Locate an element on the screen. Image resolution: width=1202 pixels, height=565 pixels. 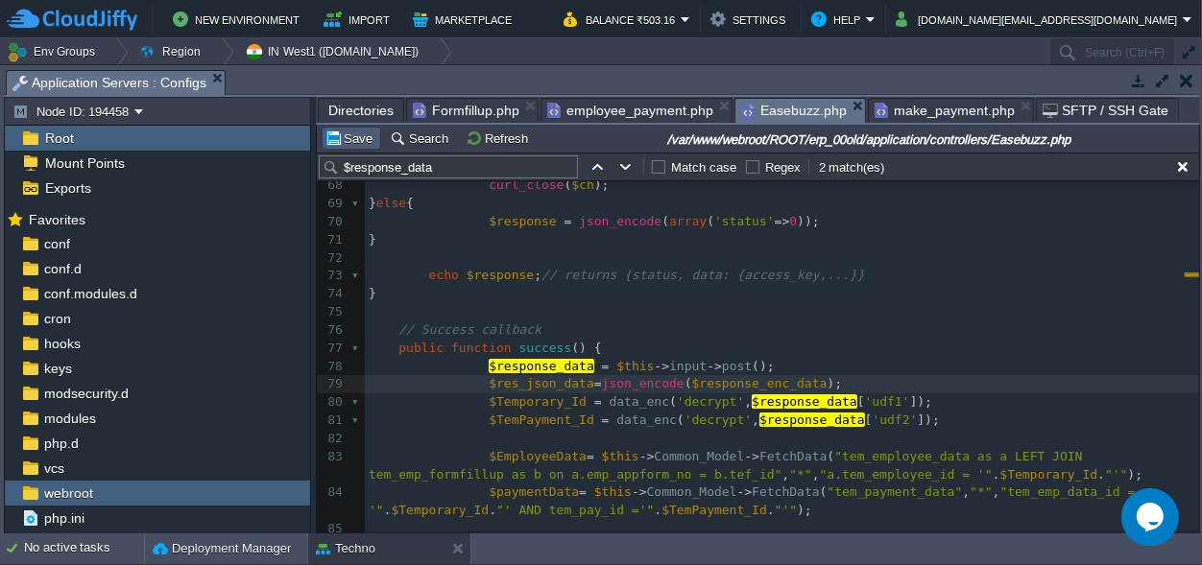
span: Application Servers : Configs is located at coordinates (109, 83).